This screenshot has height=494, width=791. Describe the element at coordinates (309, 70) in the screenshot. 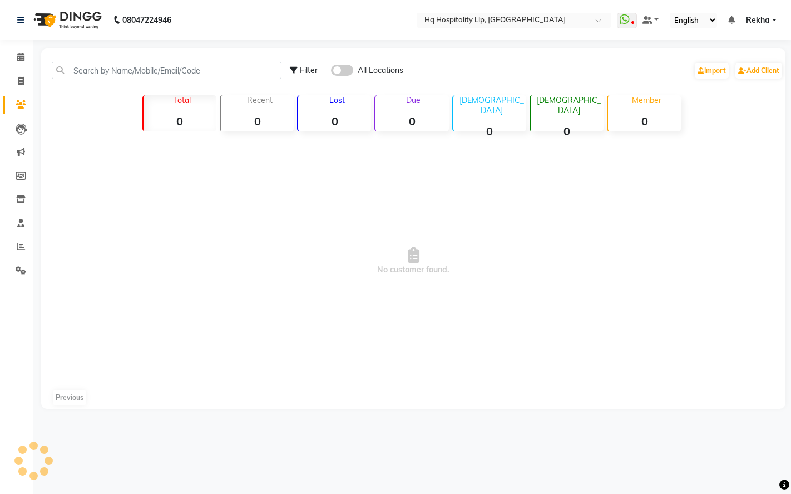

I see `span: Filter` at that location.